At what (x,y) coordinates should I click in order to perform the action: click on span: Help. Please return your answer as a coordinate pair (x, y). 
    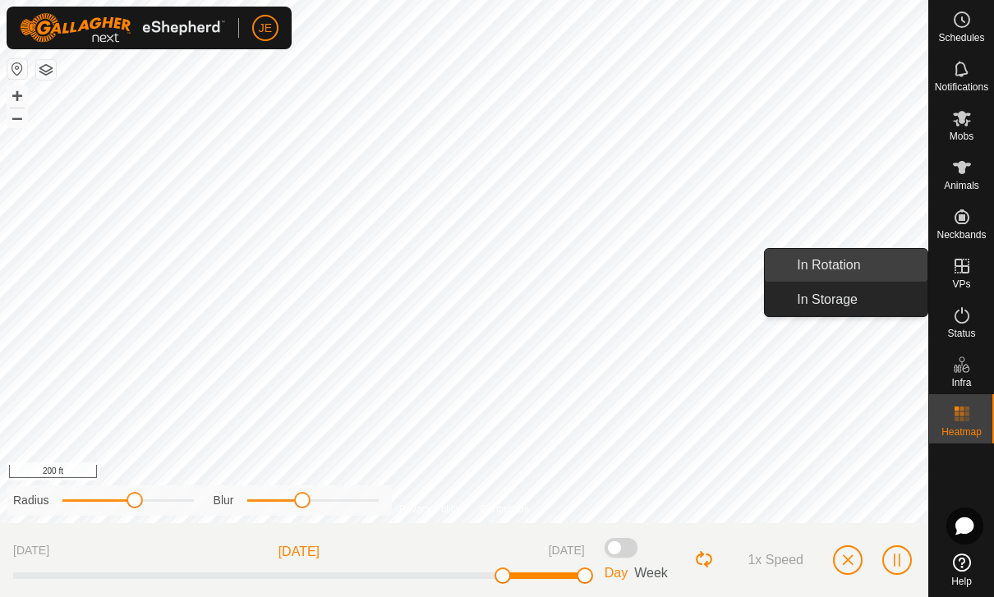
    Looking at the image, I should click on (961, 582).